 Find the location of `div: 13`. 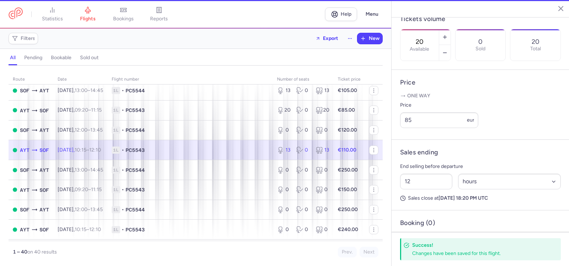

div: 13 is located at coordinates (284, 90).